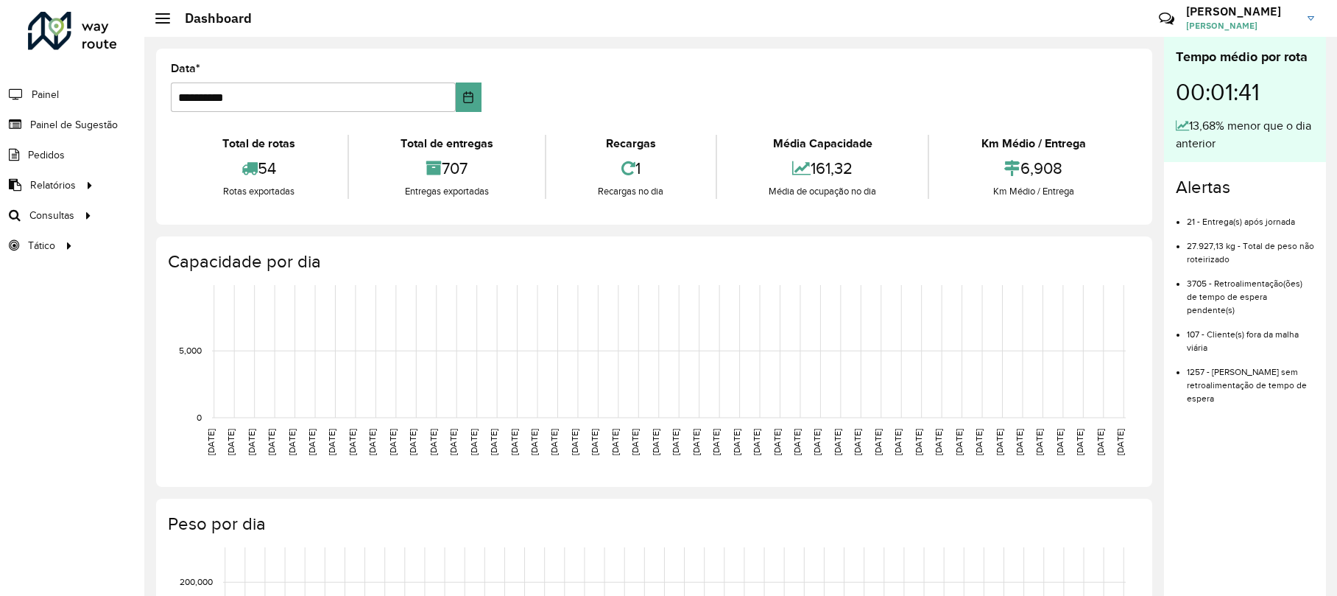 This screenshot has height=596, width=1337. What do you see at coordinates (1250, 291) in the screenshot?
I see `li: 3705 - Retroalimentação(ões) de tempo de espera pendente(s)` at bounding box center [1250, 291].